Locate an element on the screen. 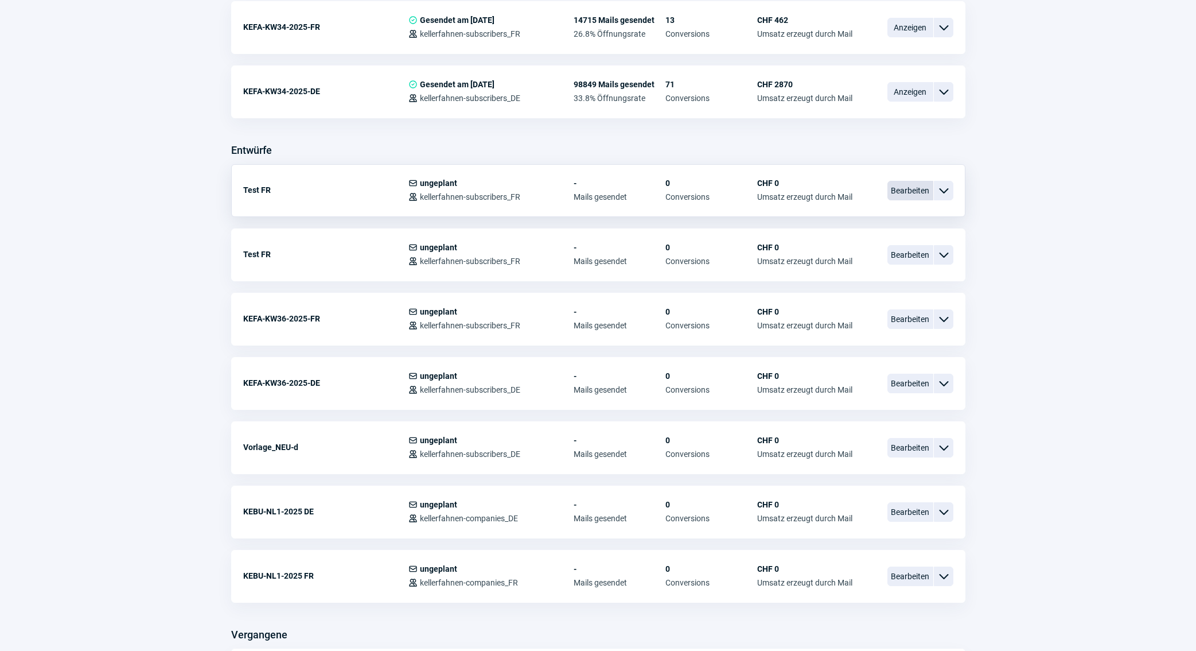 The image size is (1196, 651). span: 26.8% Öffnungsrate is located at coordinates (620, 34).